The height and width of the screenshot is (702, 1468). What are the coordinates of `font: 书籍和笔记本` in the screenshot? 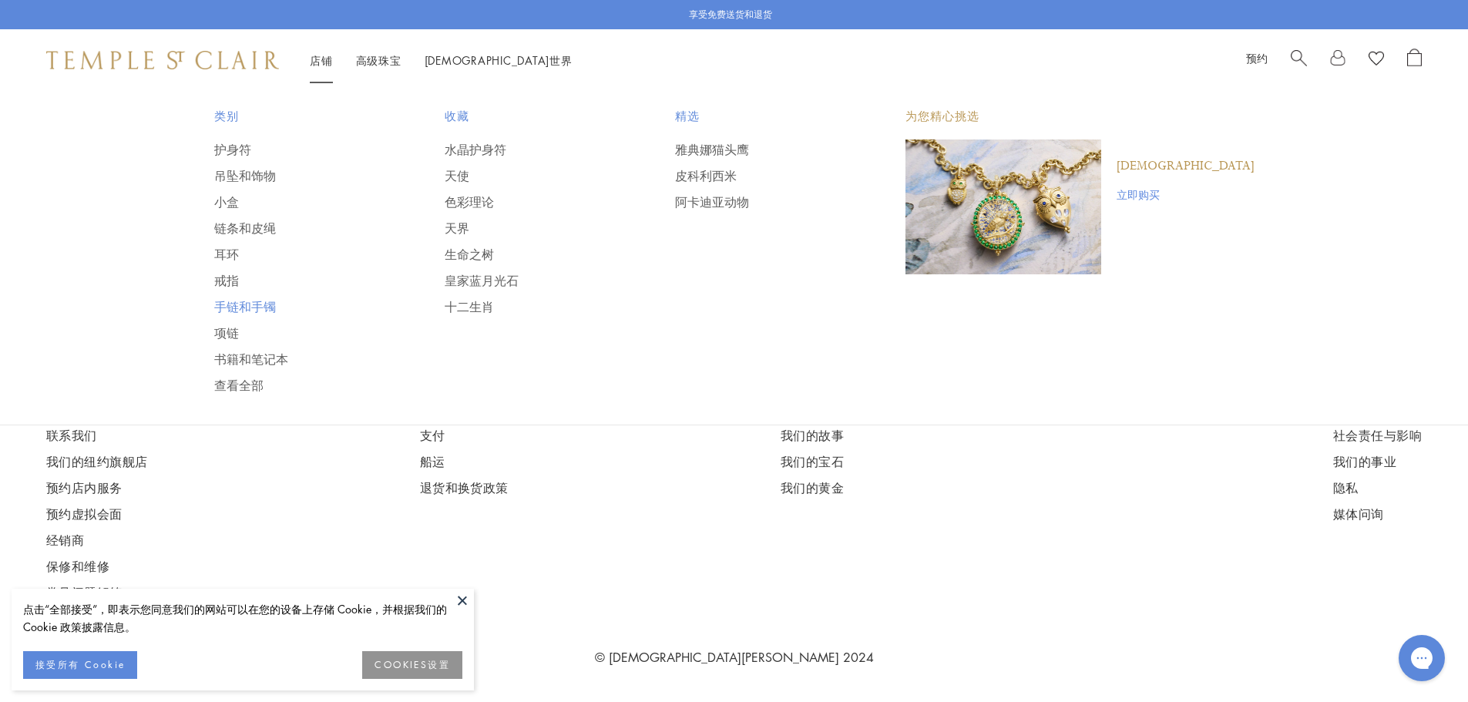 It's located at (251, 359).